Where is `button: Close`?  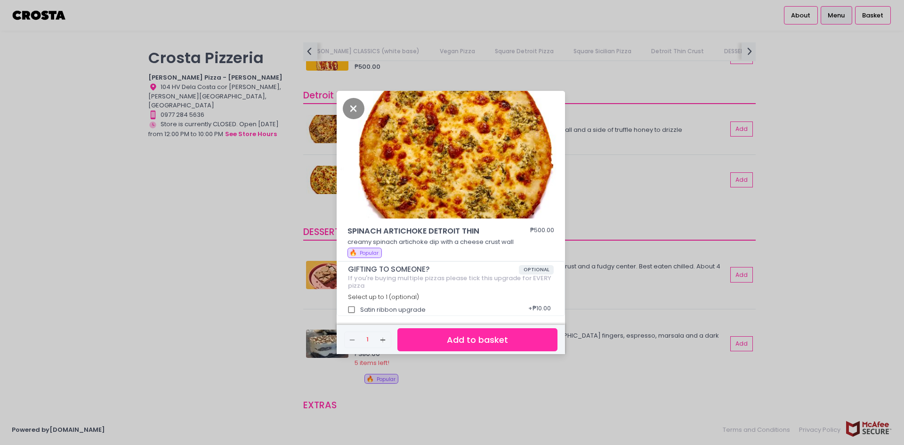
button: Close is located at coordinates (354, 108).